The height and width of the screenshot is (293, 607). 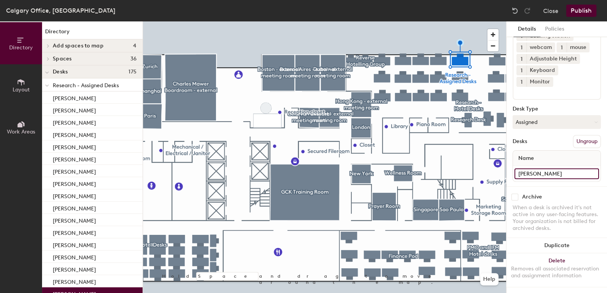 What do you see at coordinates (587, 141) in the screenshot?
I see `button: Ungroup` at bounding box center [587, 141].